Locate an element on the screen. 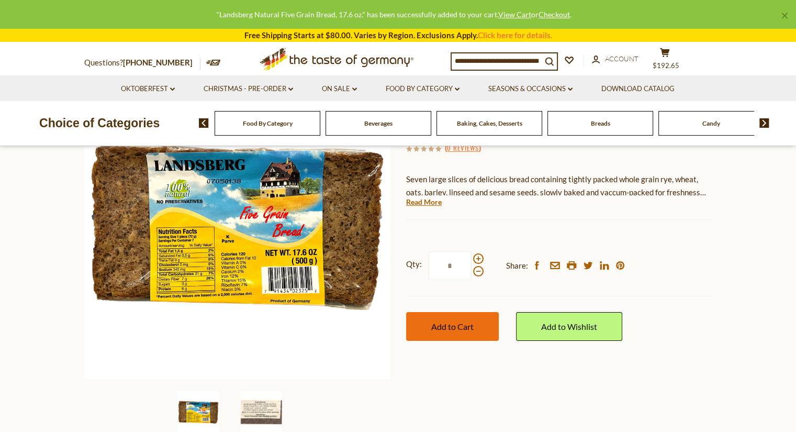 The height and width of the screenshot is (432, 796). a: Checkout is located at coordinates (554, 14).